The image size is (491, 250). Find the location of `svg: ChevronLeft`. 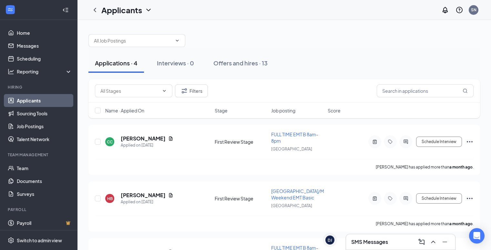

svg: ChevronLeft is located at coordinates (95, 10).